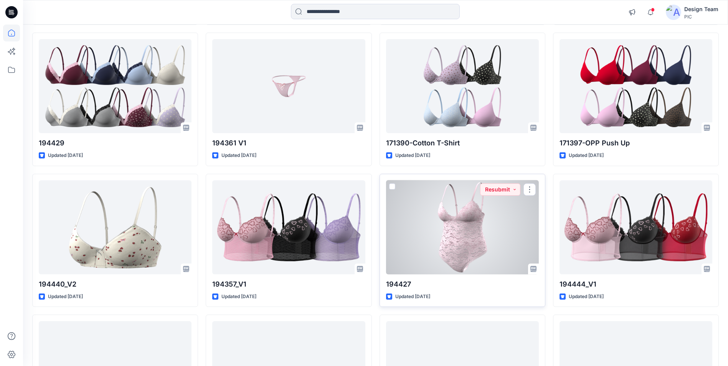 The width and height of the screenshot is (728, 366). Describe the element at coordinates (115, 227) in the screenshot. I see `a: 194440_V2` at that location.